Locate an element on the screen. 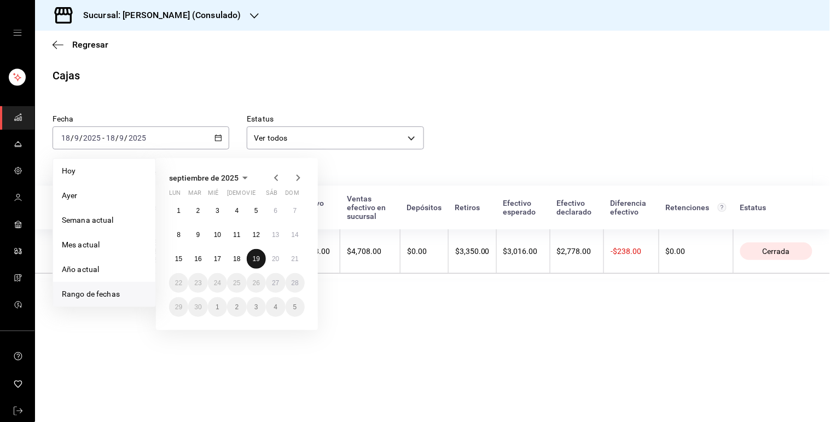 This screenshot has height=422, width=830. button: 5 de octubre de 2025 is located at coordinates (295, 307).